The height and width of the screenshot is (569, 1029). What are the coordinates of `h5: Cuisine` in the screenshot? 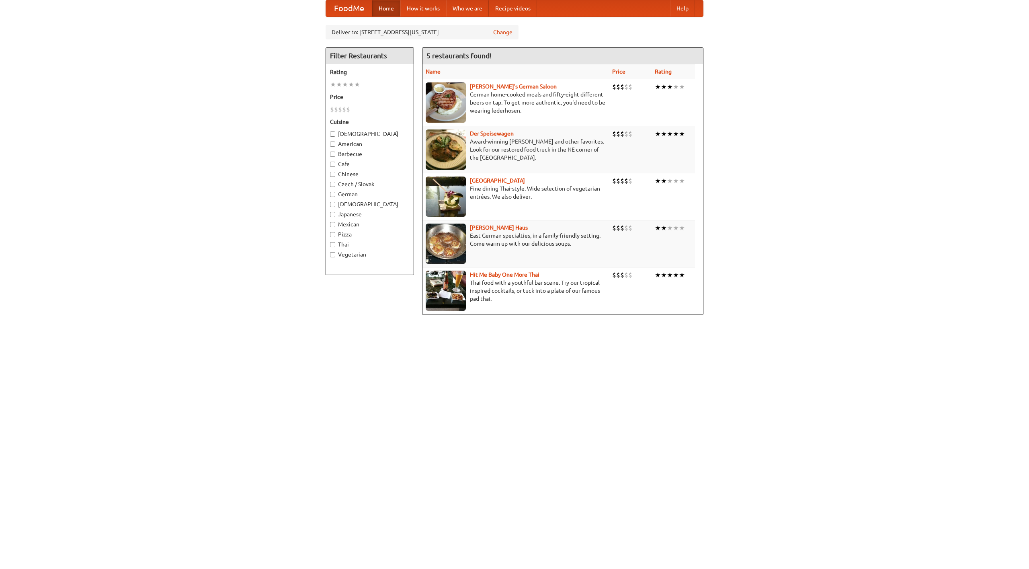 It's located at (370, 122).